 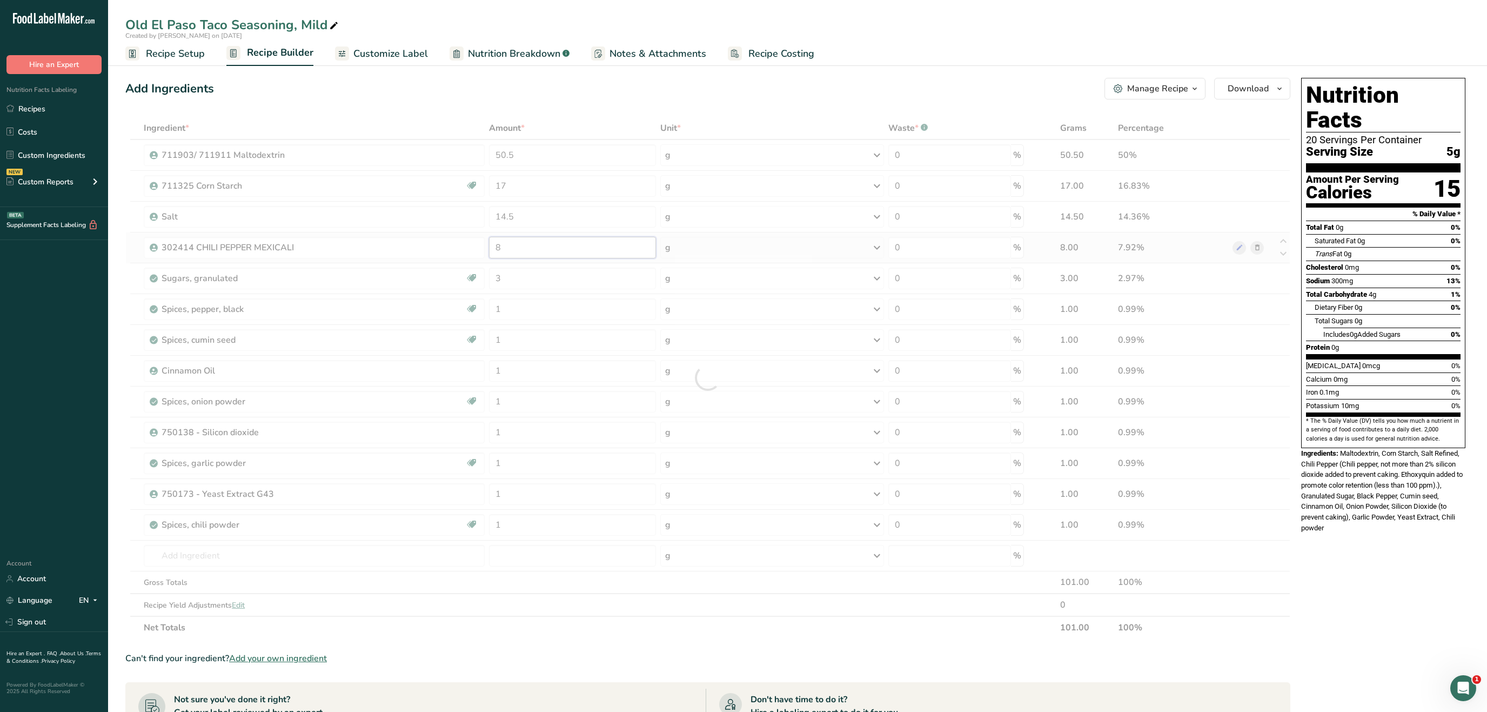 I want to click on div: EN, so click(x=90, y=600).